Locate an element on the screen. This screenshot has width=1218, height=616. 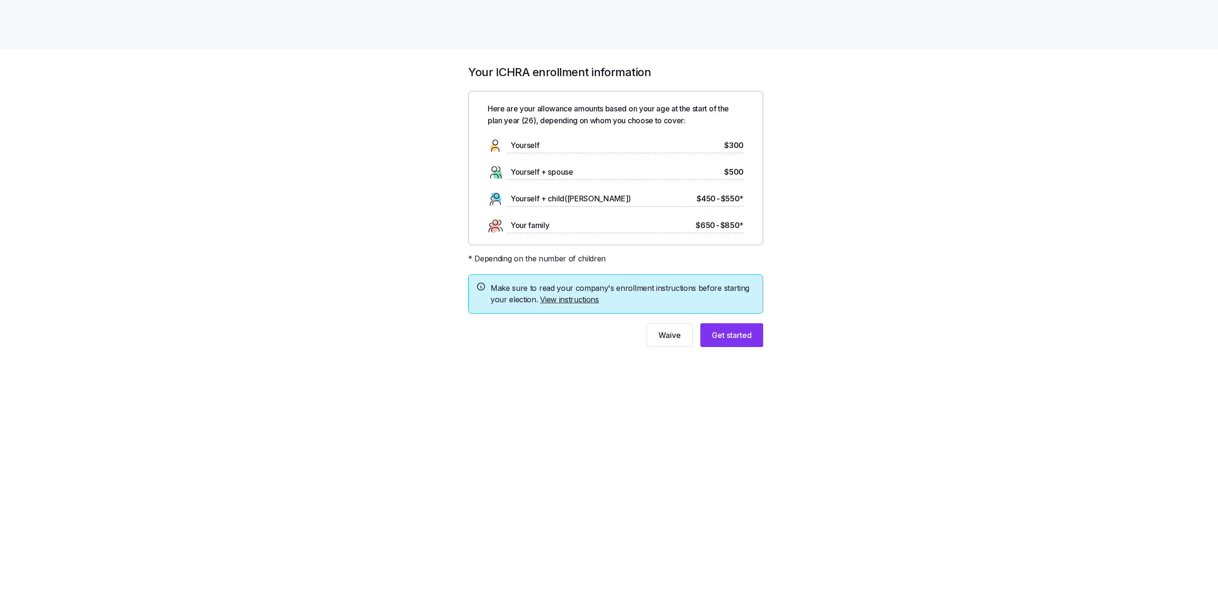
span: Here are your allowance amounts based on your age at the start of the plan year ( 26 ), depending... is located at coordinates (616, 115).